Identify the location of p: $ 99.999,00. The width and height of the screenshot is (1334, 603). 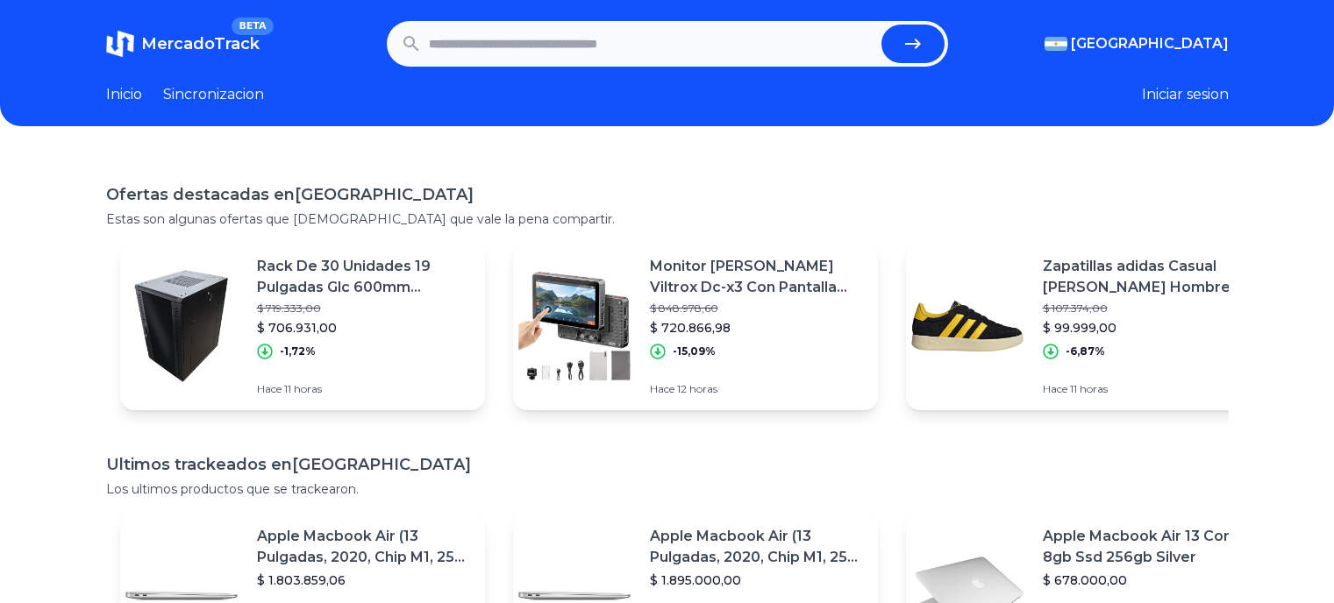
(1150, 328).